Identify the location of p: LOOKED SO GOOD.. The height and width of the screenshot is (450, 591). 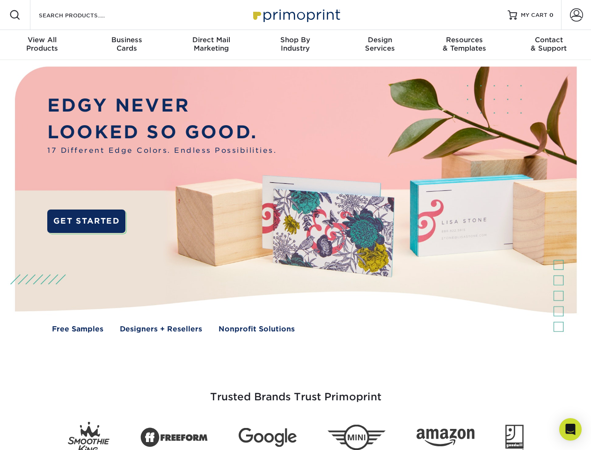
(162, 132).